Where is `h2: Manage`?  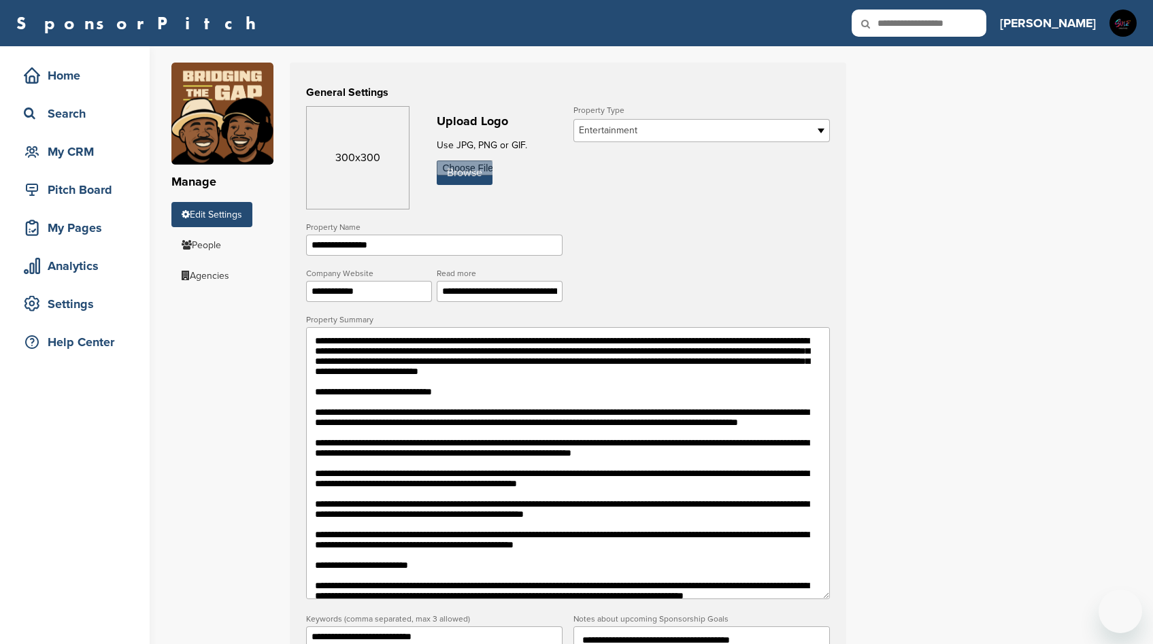
h2: Manage is located at coordinates (222, 182).